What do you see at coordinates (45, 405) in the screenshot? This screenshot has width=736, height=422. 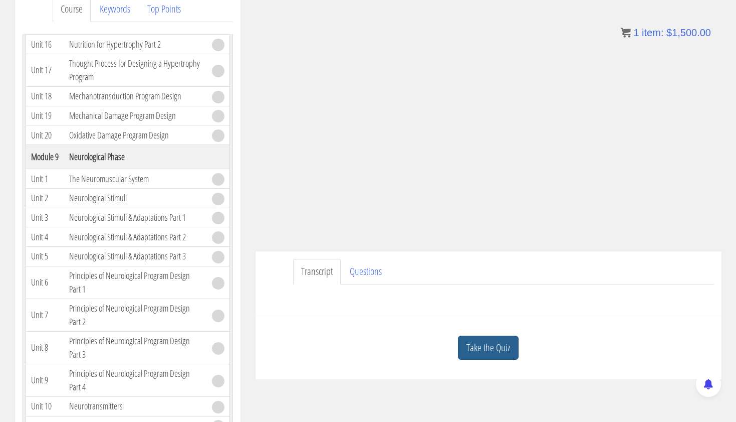 I see `td: Unit 10` at bounding box center [45, 405].